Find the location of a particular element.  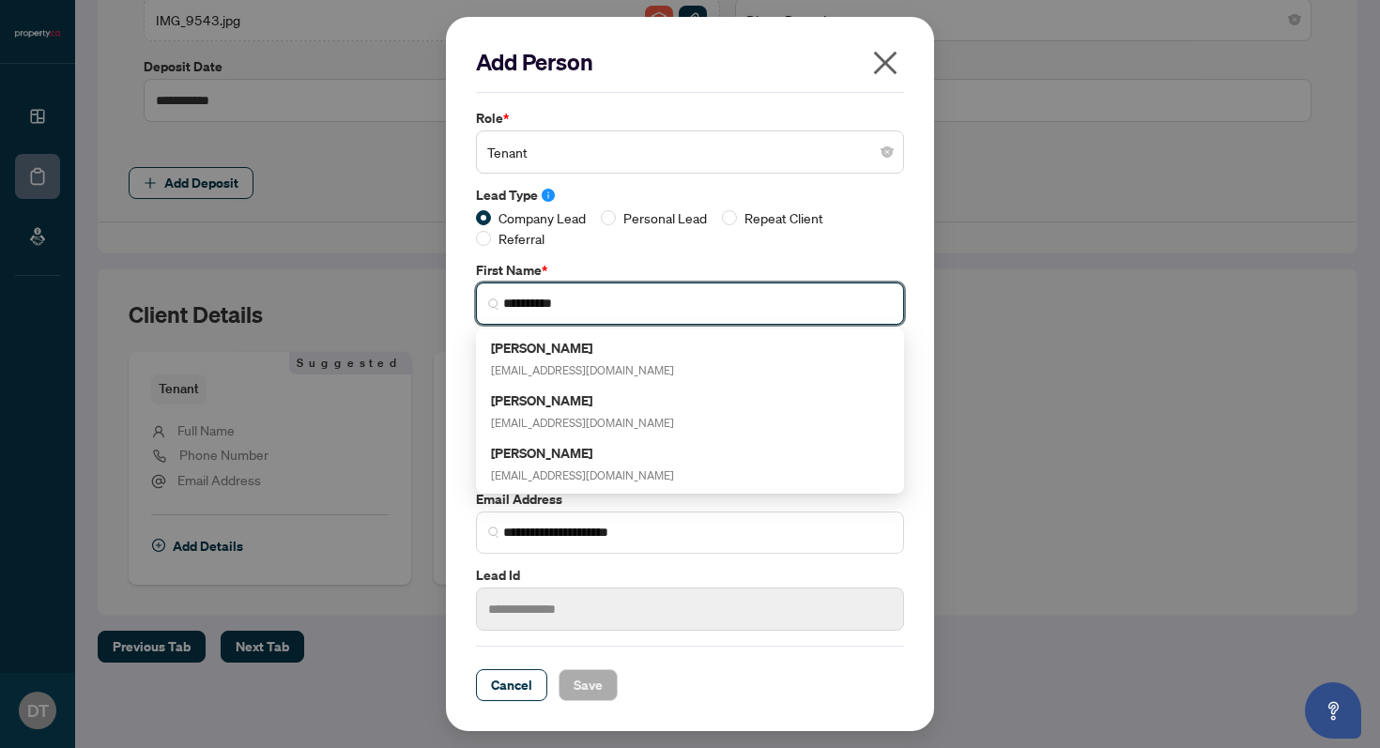

span: Repeat Client is located at coordinates (784, 218).